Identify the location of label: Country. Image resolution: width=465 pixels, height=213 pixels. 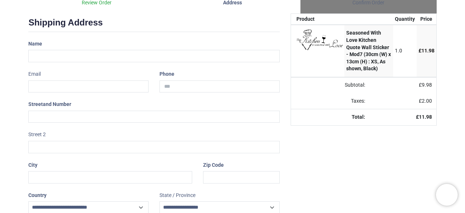
(37, 195).